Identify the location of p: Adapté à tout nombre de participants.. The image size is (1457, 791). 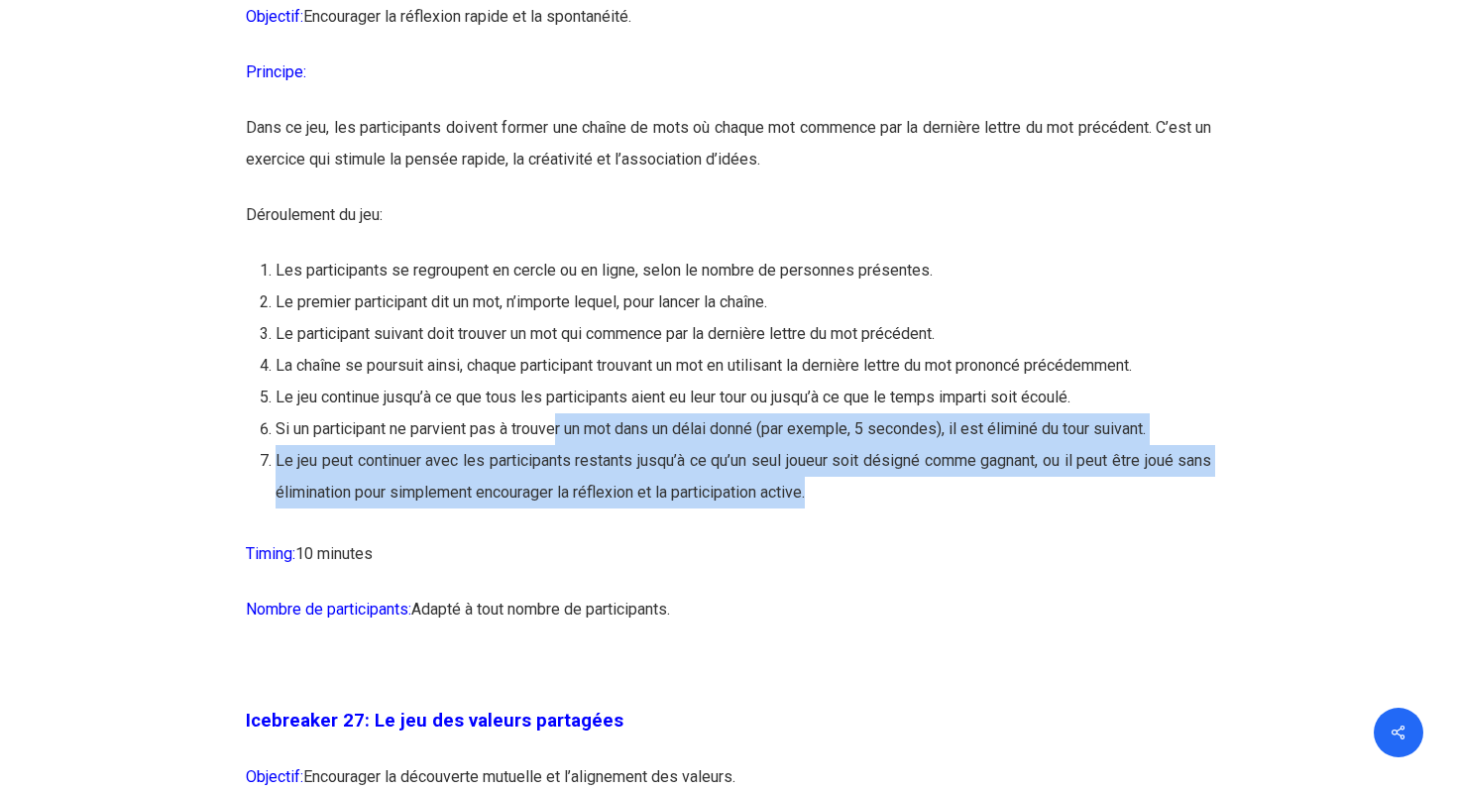
(728, 621).